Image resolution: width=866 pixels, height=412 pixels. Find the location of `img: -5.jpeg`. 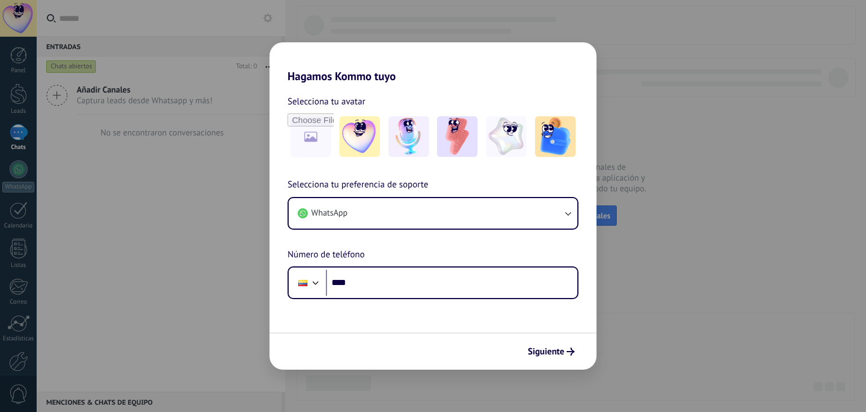

img: -5.jpeg is located at coordinates (556, 136).